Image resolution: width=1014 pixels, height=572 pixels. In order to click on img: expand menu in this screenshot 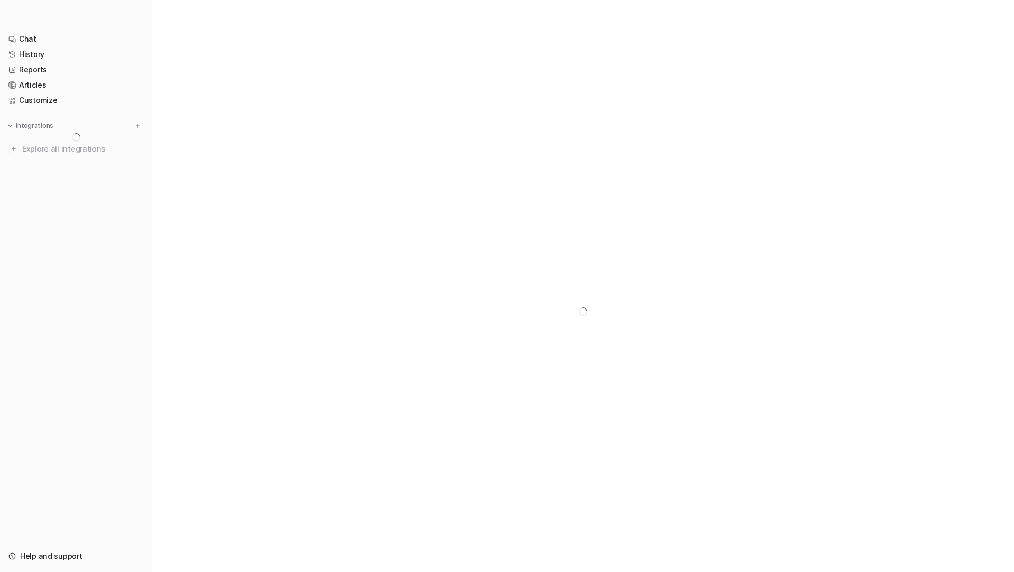, I will do `click(10, 126)`.